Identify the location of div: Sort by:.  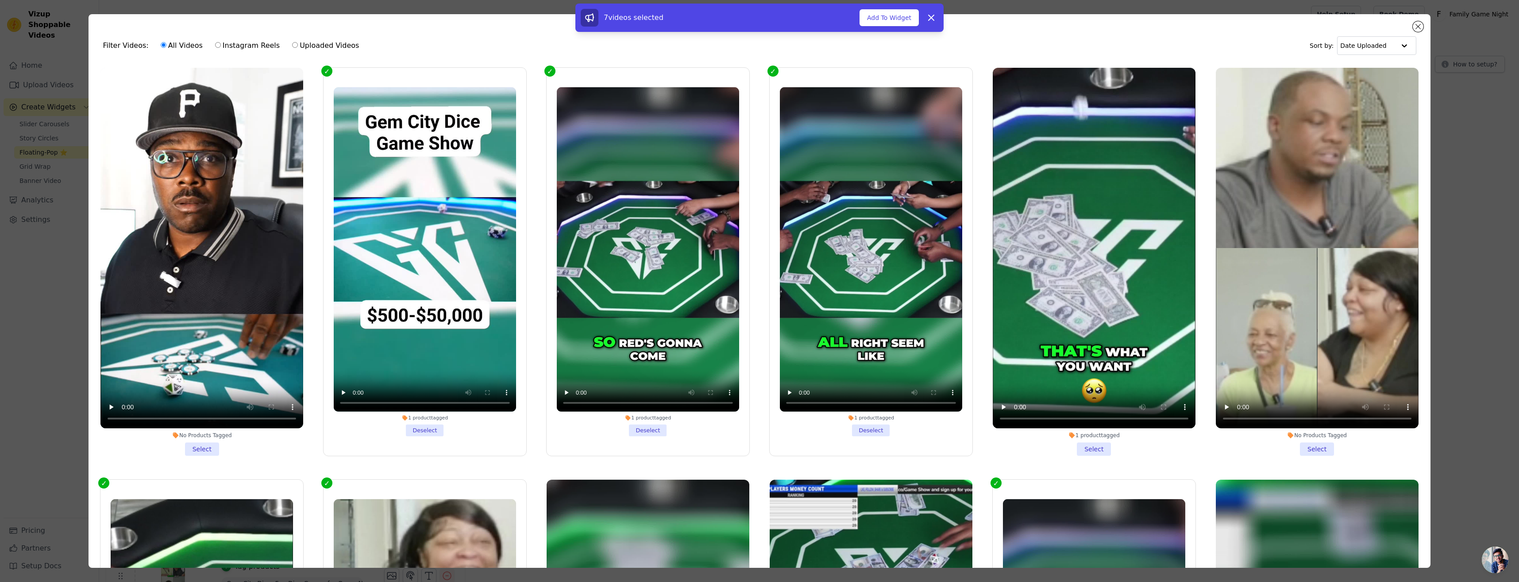
(1363, 46).